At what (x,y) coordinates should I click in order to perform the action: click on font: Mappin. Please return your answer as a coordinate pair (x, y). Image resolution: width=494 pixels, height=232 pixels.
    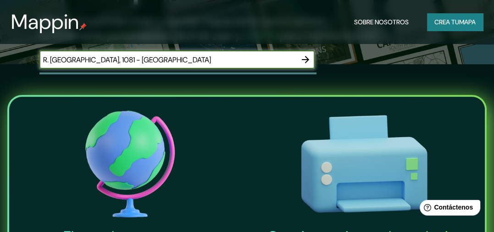
    Looking at the image, I should click on (45, 22).